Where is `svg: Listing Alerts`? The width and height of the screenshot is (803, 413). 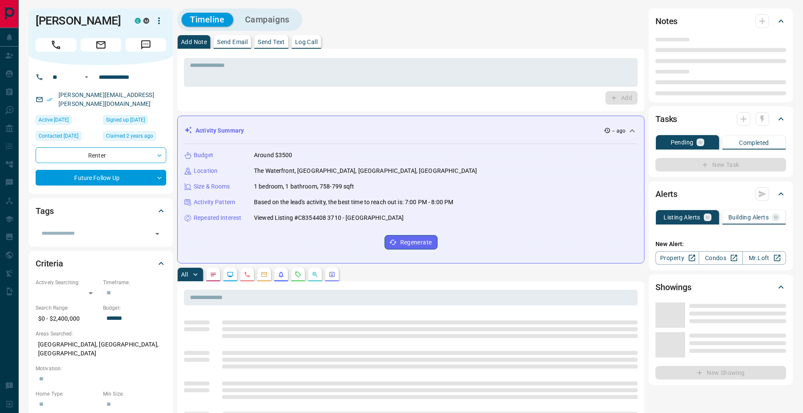 svg: Listing Alerts is located at coordinates (281, 275).